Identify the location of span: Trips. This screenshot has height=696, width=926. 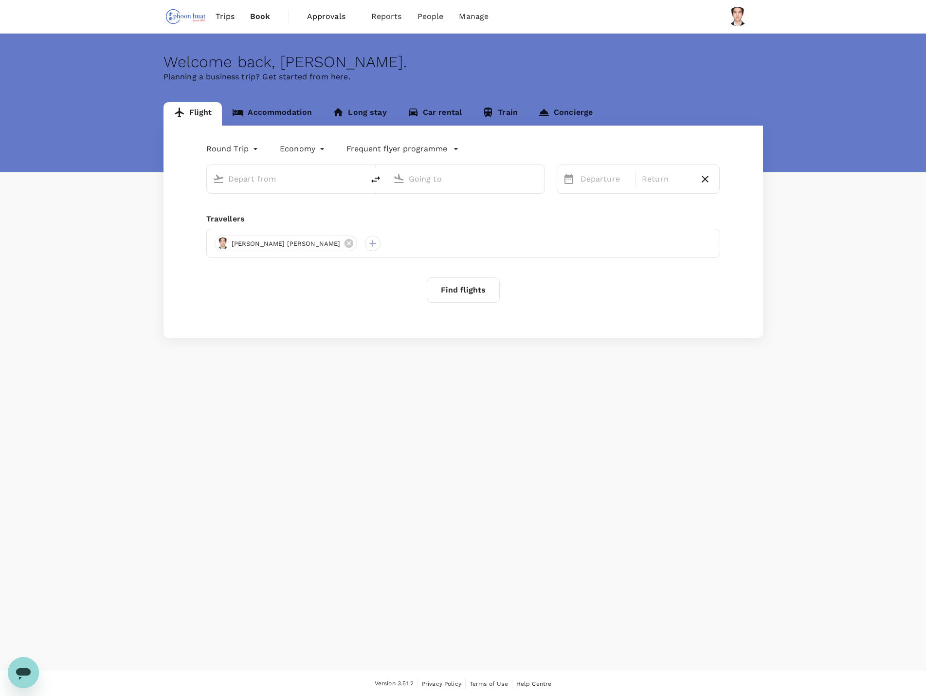
(225, 17).